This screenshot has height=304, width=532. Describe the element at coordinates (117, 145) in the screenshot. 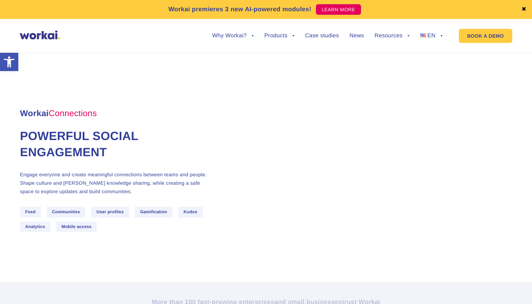

I see `h1: Powerful social engagement` at that location.